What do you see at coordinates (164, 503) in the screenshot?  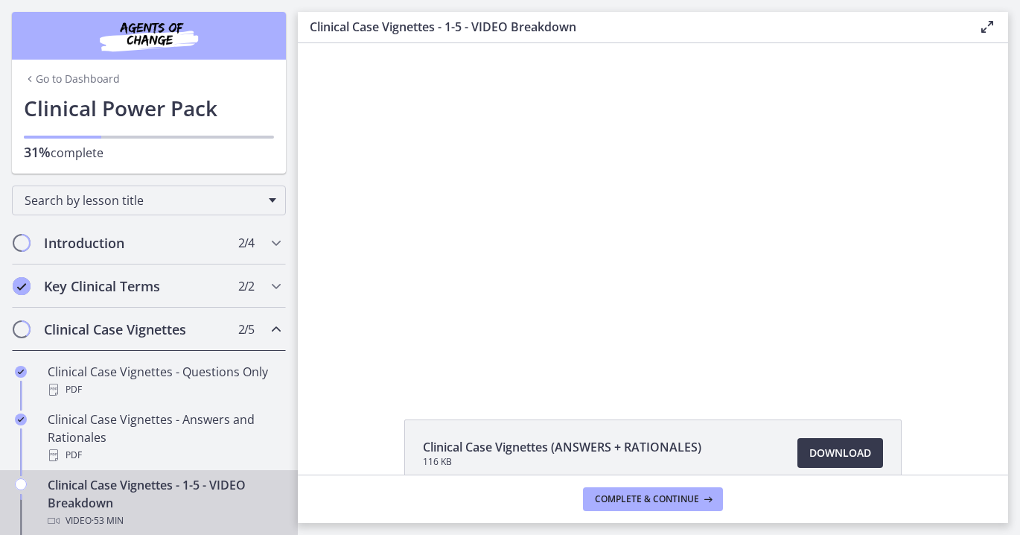 I see `div: Clinical Case Vignettes - 1-5 - VIDEO Breakdown` at bounding box center [164, 503].